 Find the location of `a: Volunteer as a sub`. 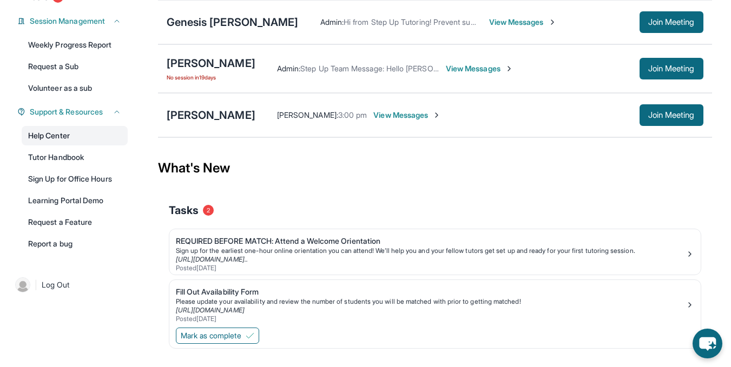

a: Volunteer as a sub is located at coordinates (75, 88).